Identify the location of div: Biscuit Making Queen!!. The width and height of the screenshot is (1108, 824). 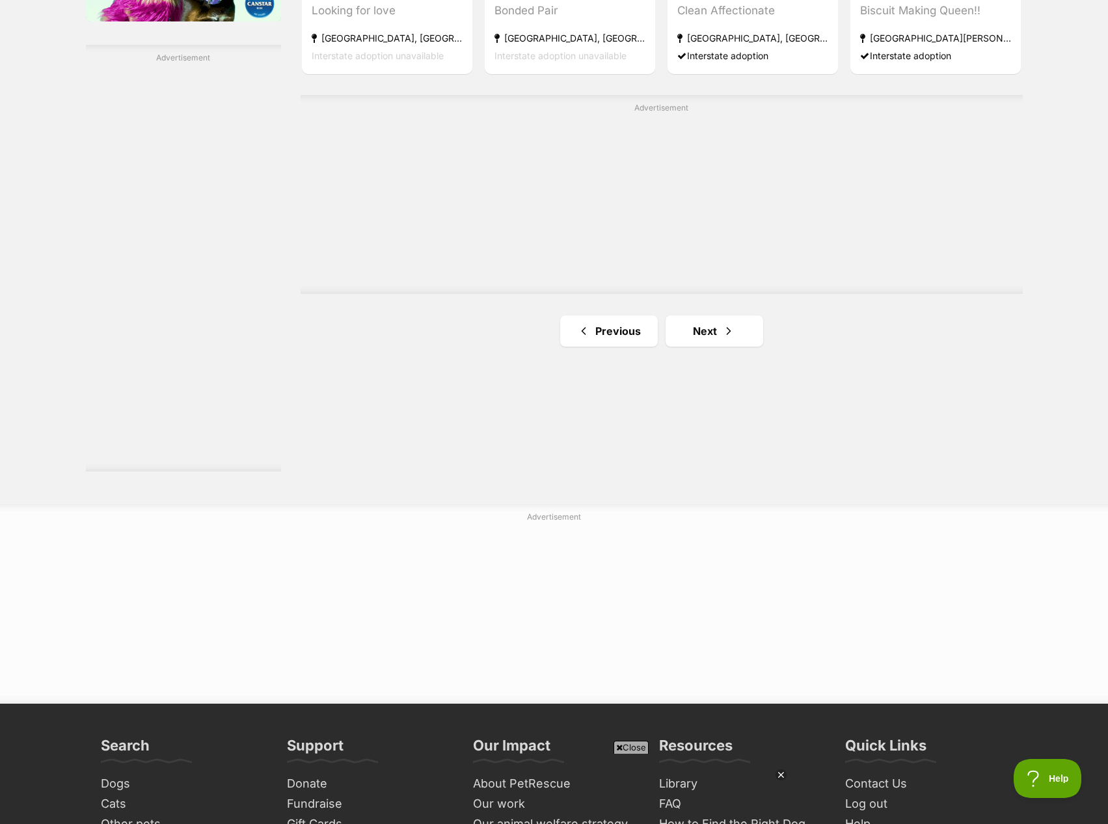
(935, 10).